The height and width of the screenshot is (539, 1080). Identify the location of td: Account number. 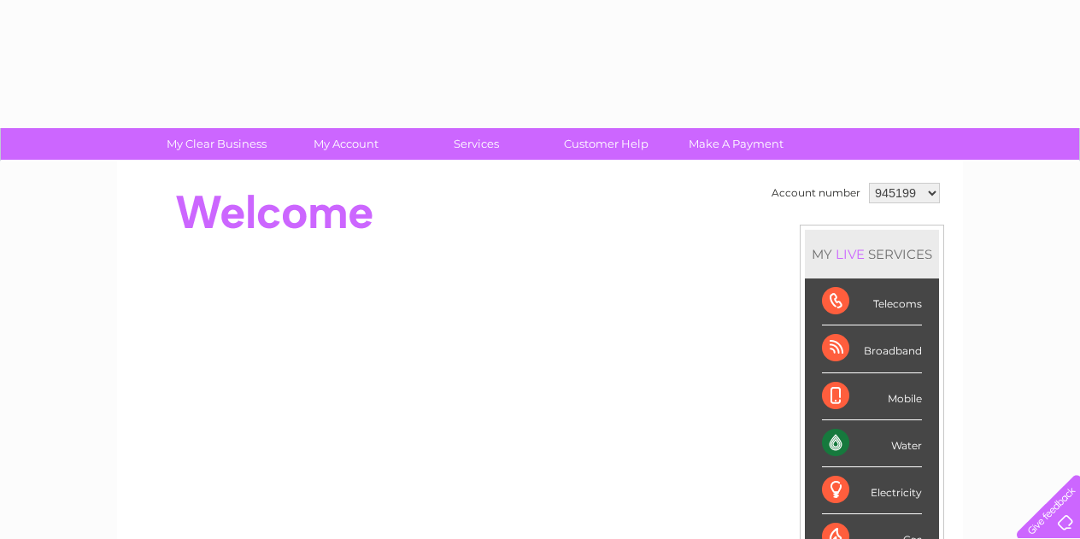
(816, 193).